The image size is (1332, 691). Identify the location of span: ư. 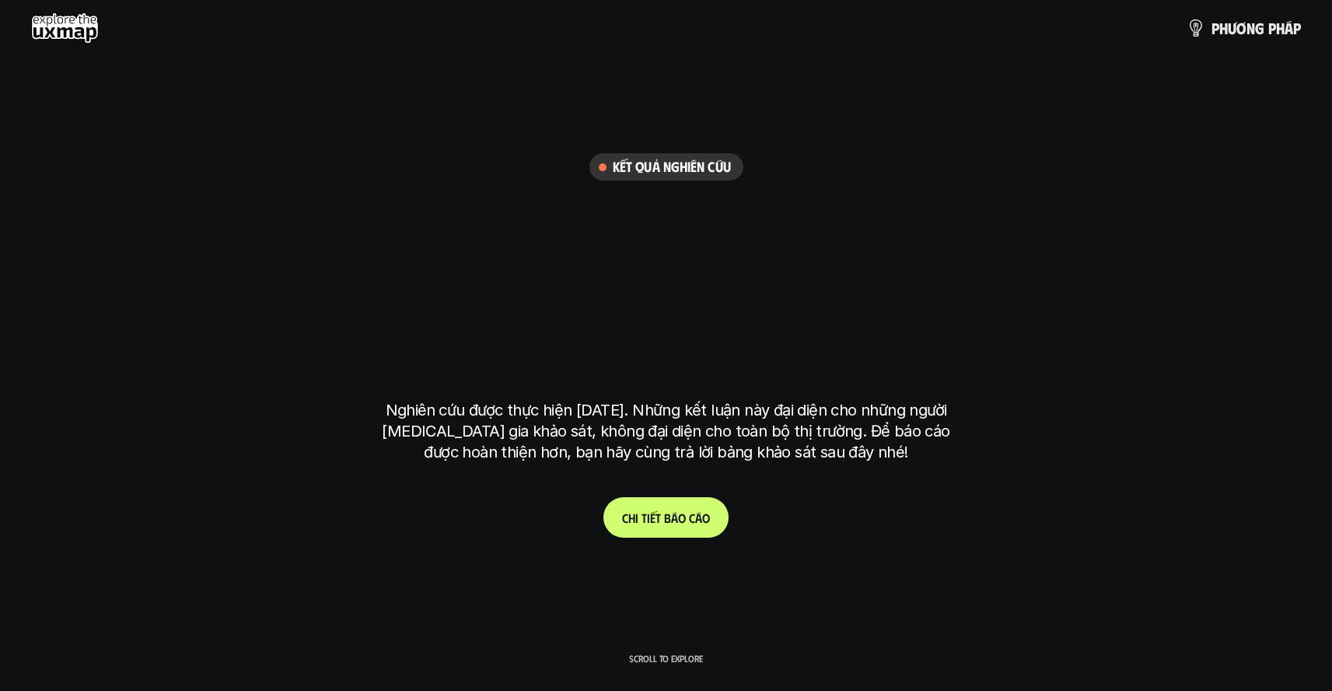
(1232, 28).